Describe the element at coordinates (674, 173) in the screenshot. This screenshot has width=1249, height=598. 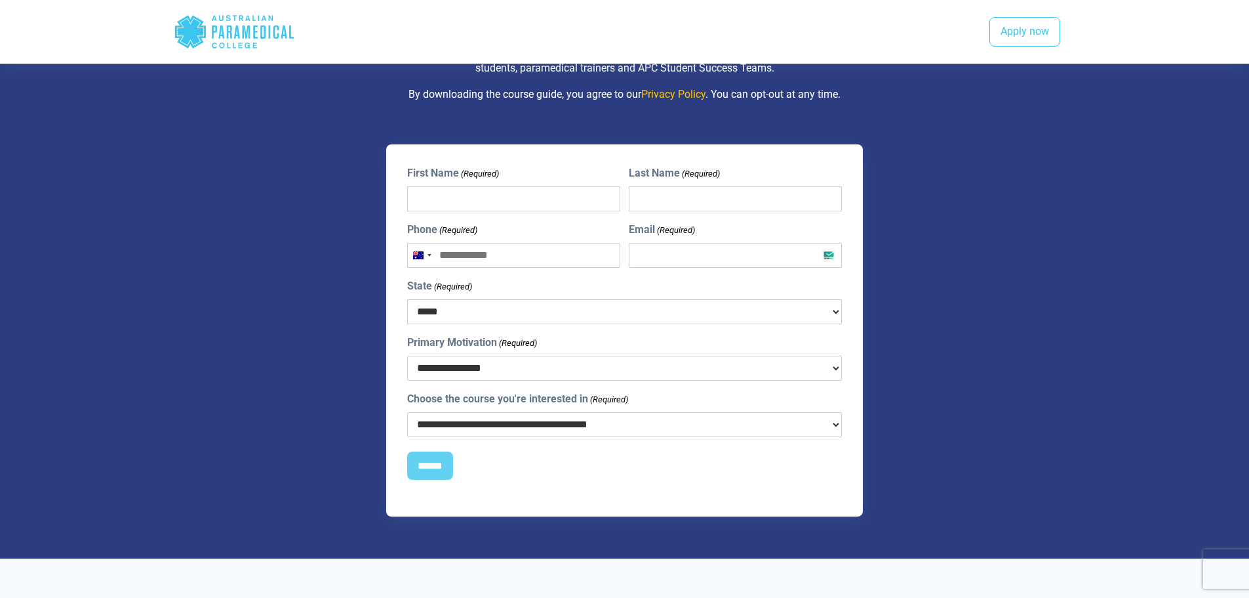
I see `label: Last Name` at that location.